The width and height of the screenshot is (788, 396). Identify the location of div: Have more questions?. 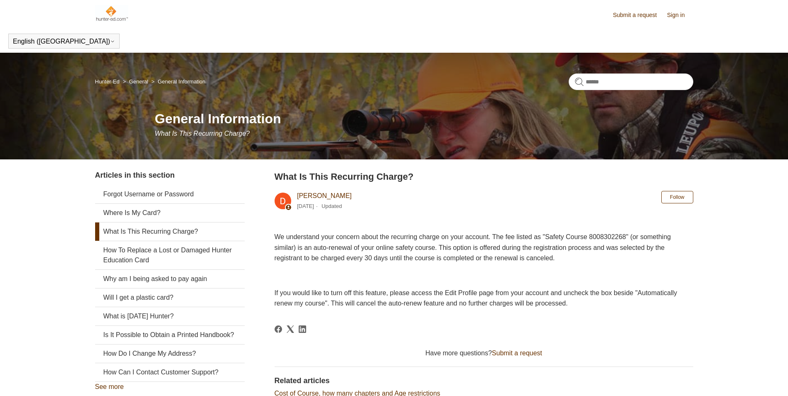
(484, 353).